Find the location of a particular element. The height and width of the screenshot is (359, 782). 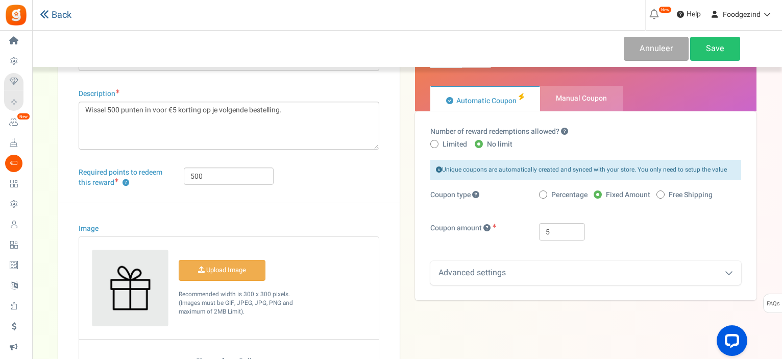

img: Gratisfaction is located at coordinates (16, 15).